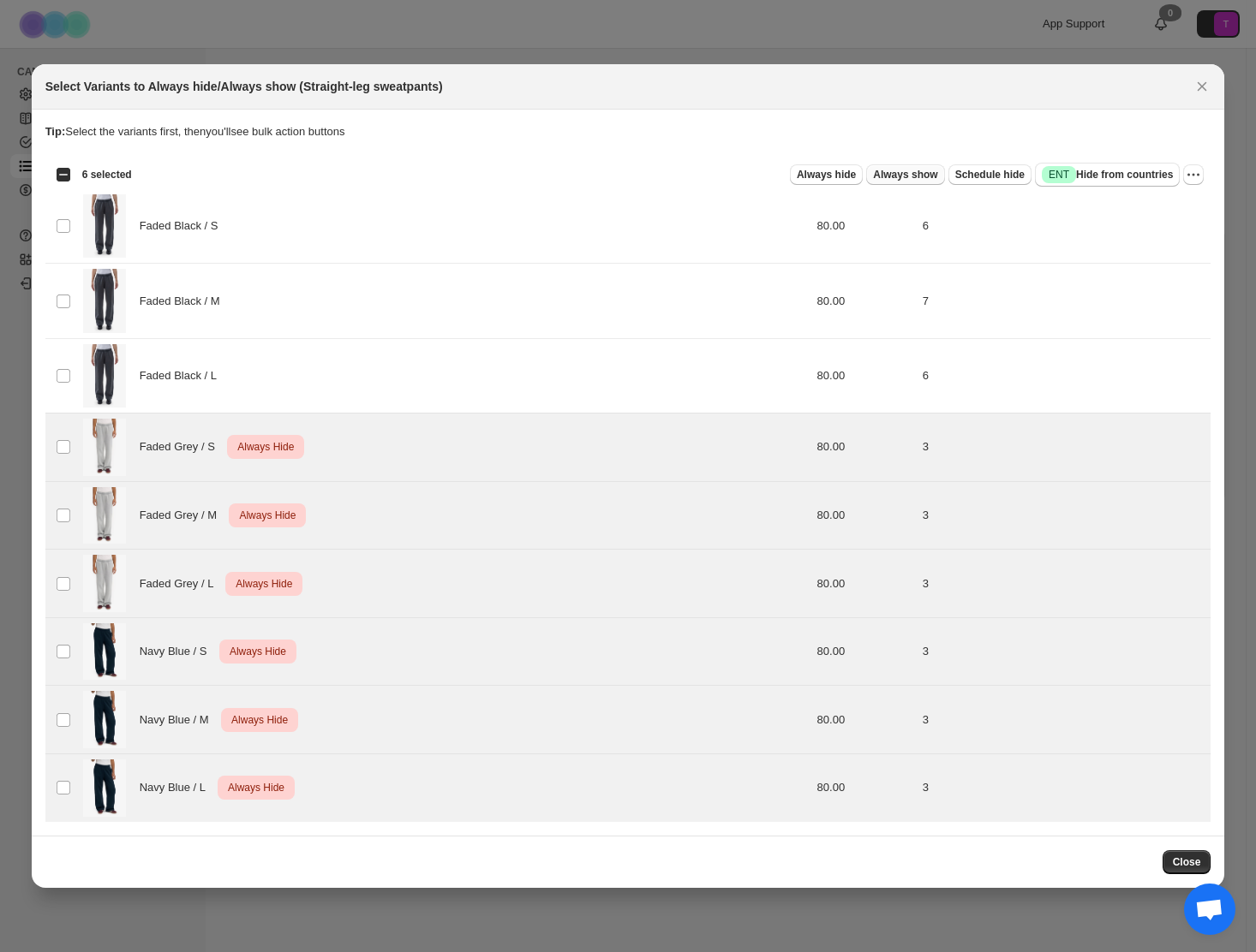 Image resolution: width=1256 pixels, height=952 pixels. What do you see at coordinates (182, 447) in the screenshot?
I see `span: Faded Grey / S` at bounding box center [182, 447].